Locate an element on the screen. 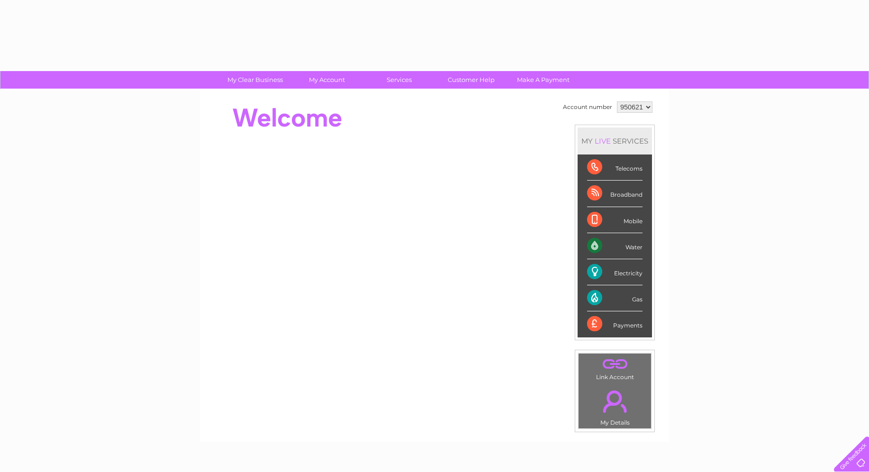 This screenshot has width=869, height=472. div: MY SERVICES is located at coordinates (614, 141).